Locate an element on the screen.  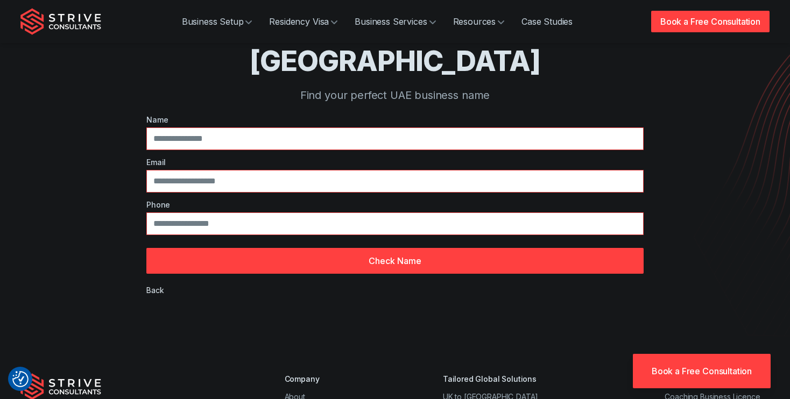
a: Resources is located at coordinates (479, 22).